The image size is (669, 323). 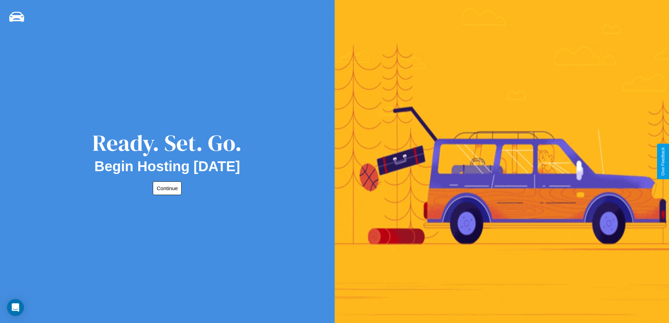 What do you see at coordinates (15, 307) in the screenshot?
I see `div: Open Intercom Messenger` at bounding box center [15, 307].